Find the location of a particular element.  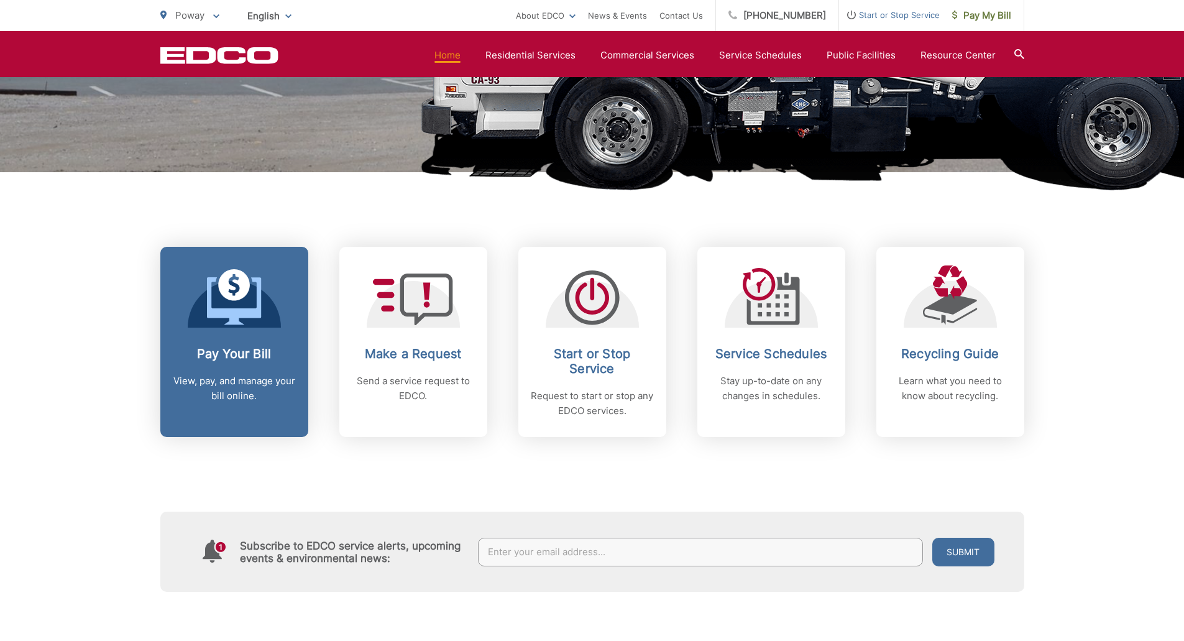

input: Enter your email address... is located at coordinates (701, 552).